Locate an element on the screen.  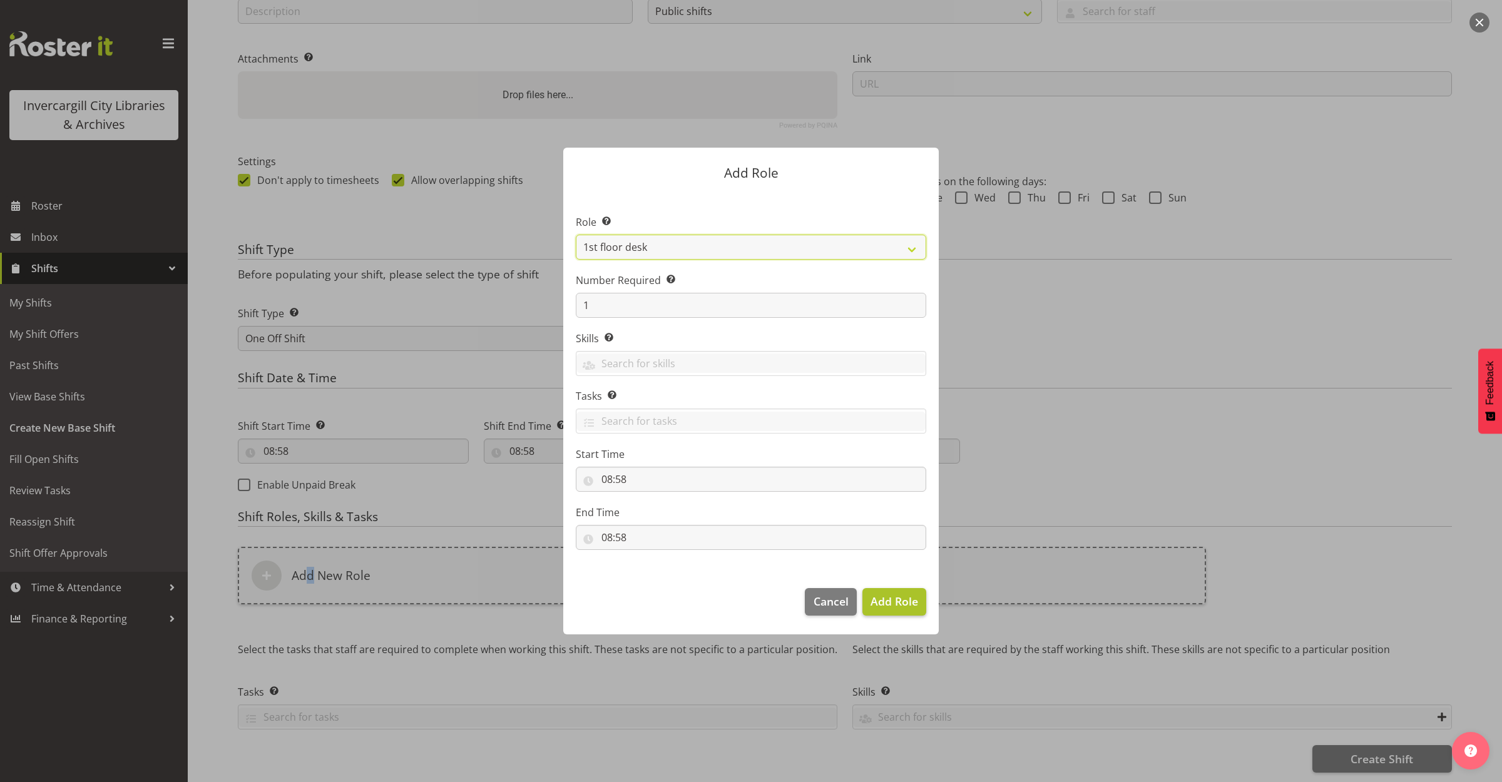
button: Add Role is located at coordinates (894, 602).